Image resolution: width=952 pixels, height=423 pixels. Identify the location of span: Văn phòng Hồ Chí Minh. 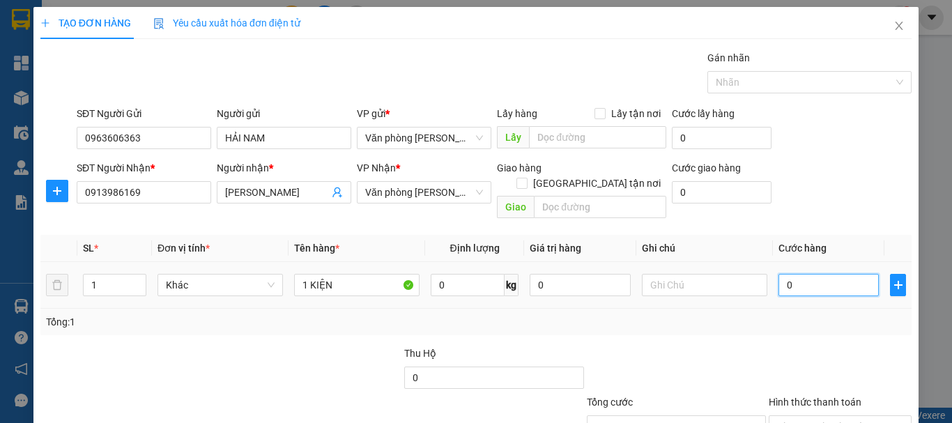
(424, 192).